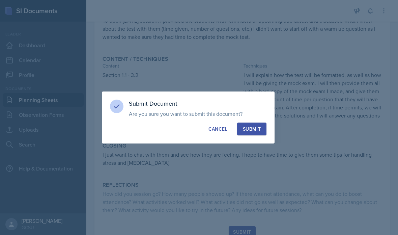 Image resolution: width=398 pixels, height=235 pixels. What do you see at coordinates (218, 129) in the screenshot?
I see `div: Cancel` at bounding box center [218, 129].